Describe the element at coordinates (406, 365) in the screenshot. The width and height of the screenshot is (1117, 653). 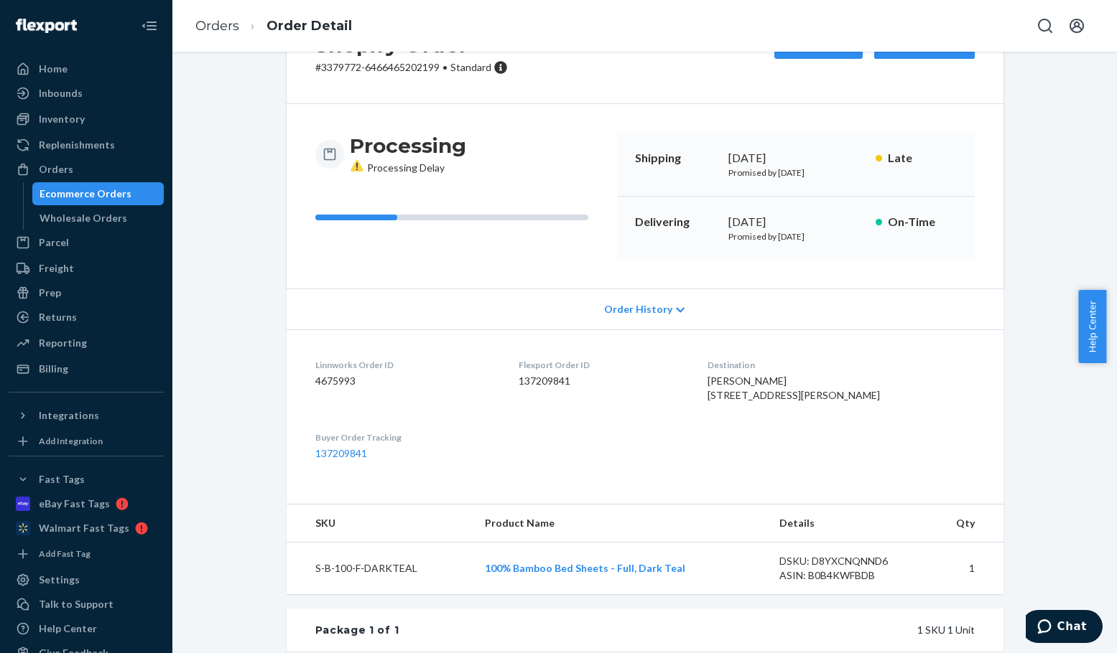
I see `dt: Linnworks Order ID` at that location.